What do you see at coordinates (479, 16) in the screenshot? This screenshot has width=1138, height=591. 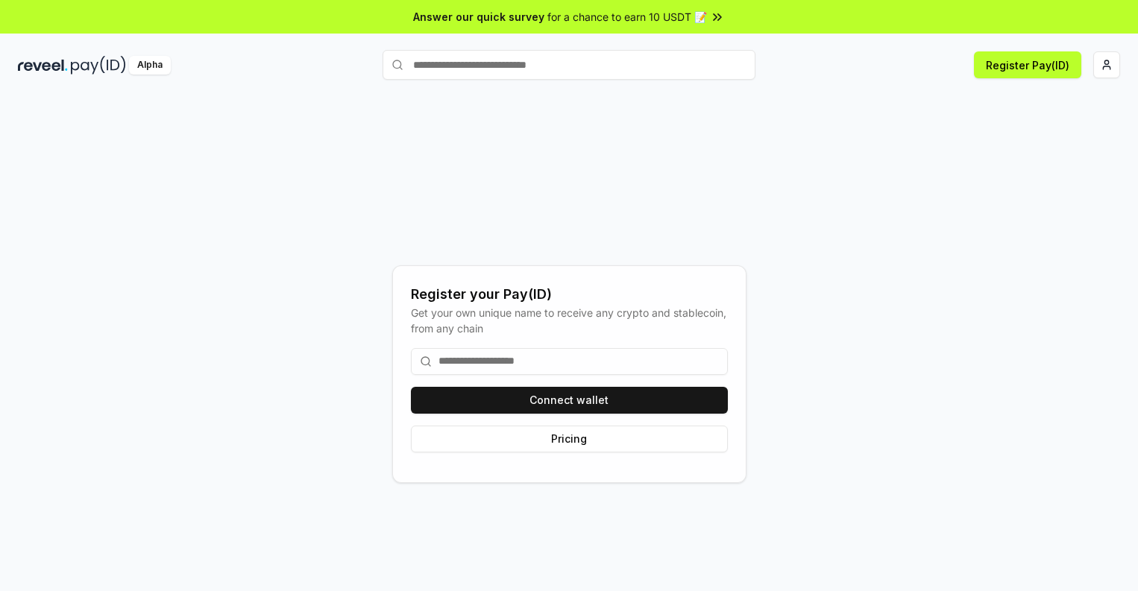 I see `span: Answer our quick survey` at bounding box center [479, 16].